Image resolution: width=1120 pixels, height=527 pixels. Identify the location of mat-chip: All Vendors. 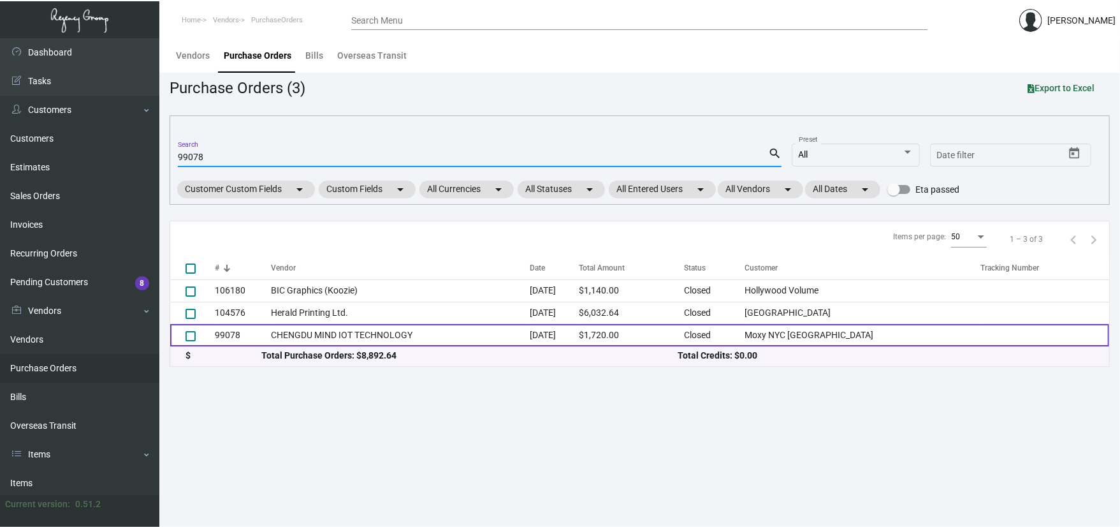
(761, 189).